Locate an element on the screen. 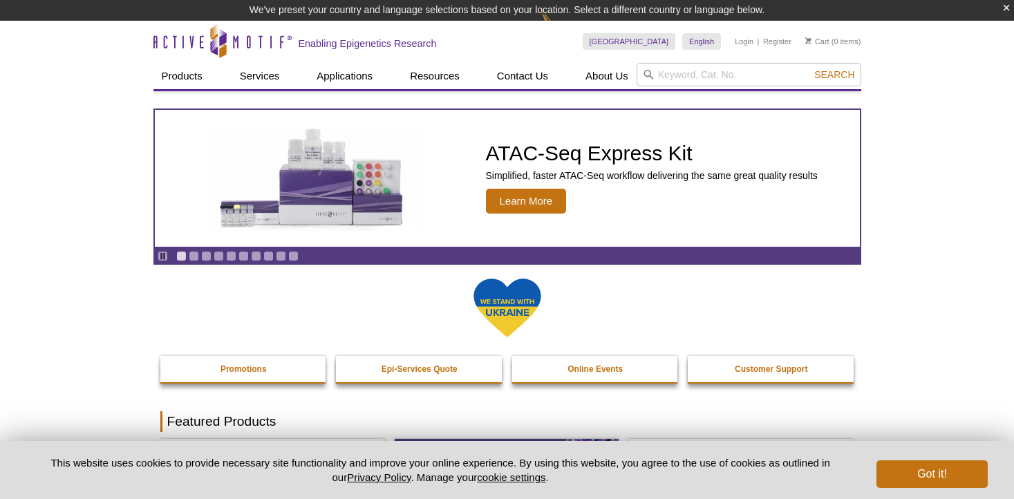  a: Products is located at coordinates (182, 76).